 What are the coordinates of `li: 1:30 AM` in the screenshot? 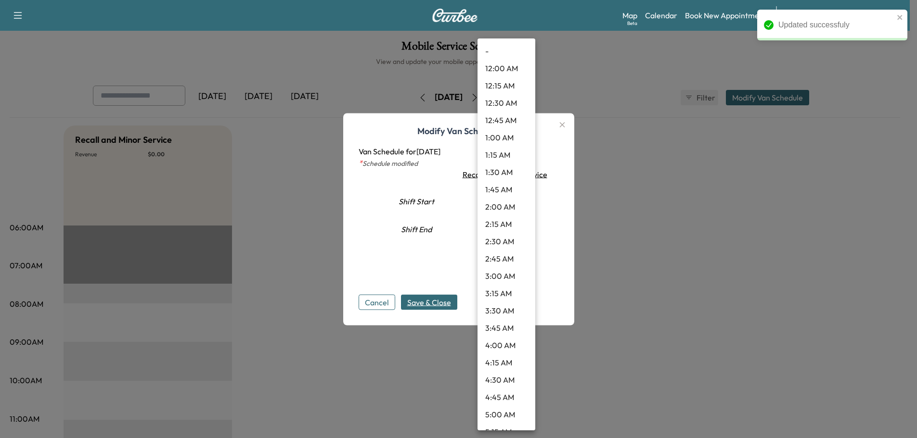 It's located at (506, 172).